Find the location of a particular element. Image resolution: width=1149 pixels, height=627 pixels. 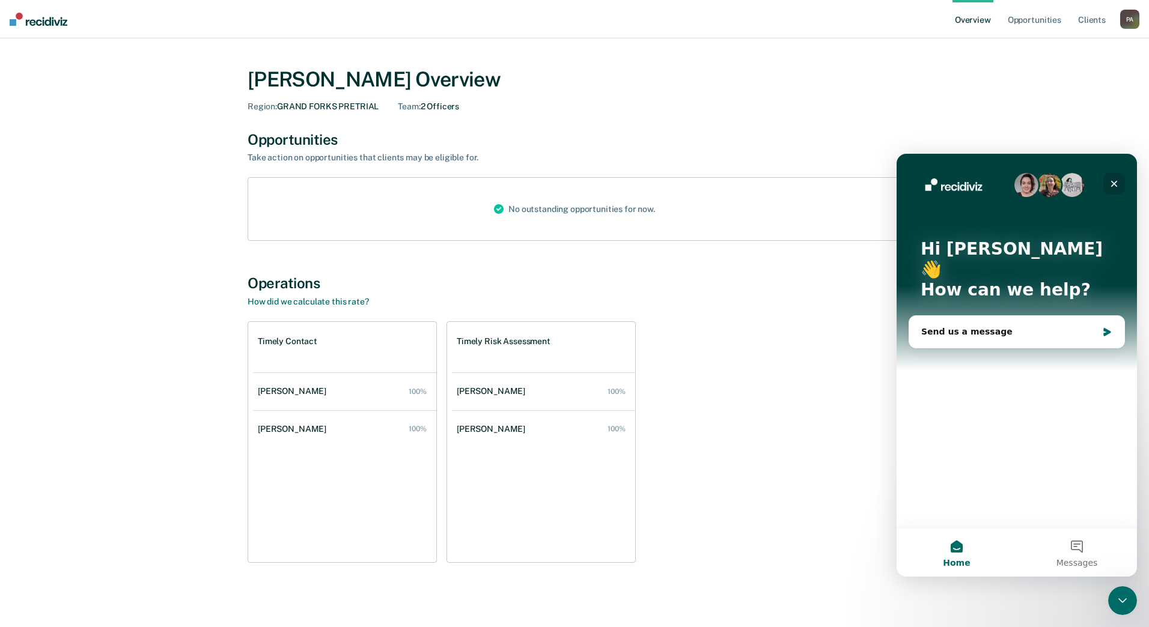

span: Home is located at coordinates (59, 409).